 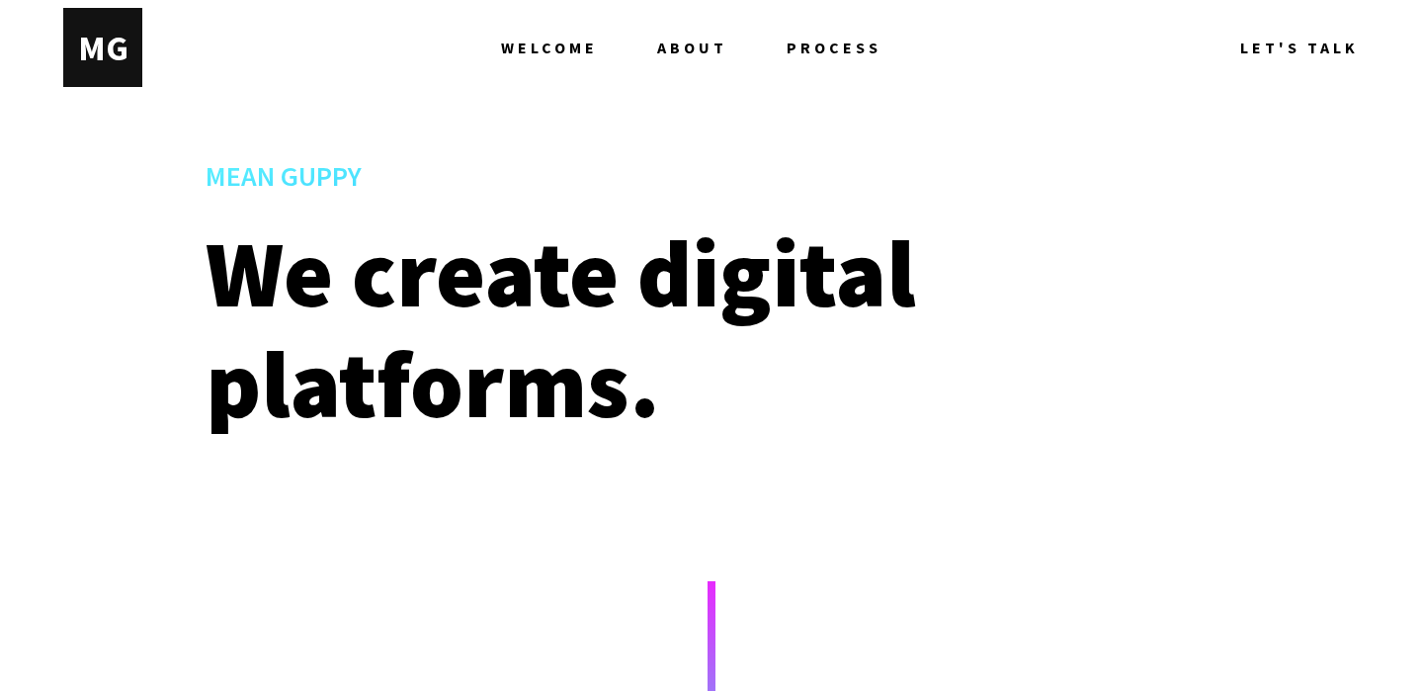 What do you see at coordinates (692, 47) in the screenshot?
I see `span: ABOUT` at bounding box center [692, 47].